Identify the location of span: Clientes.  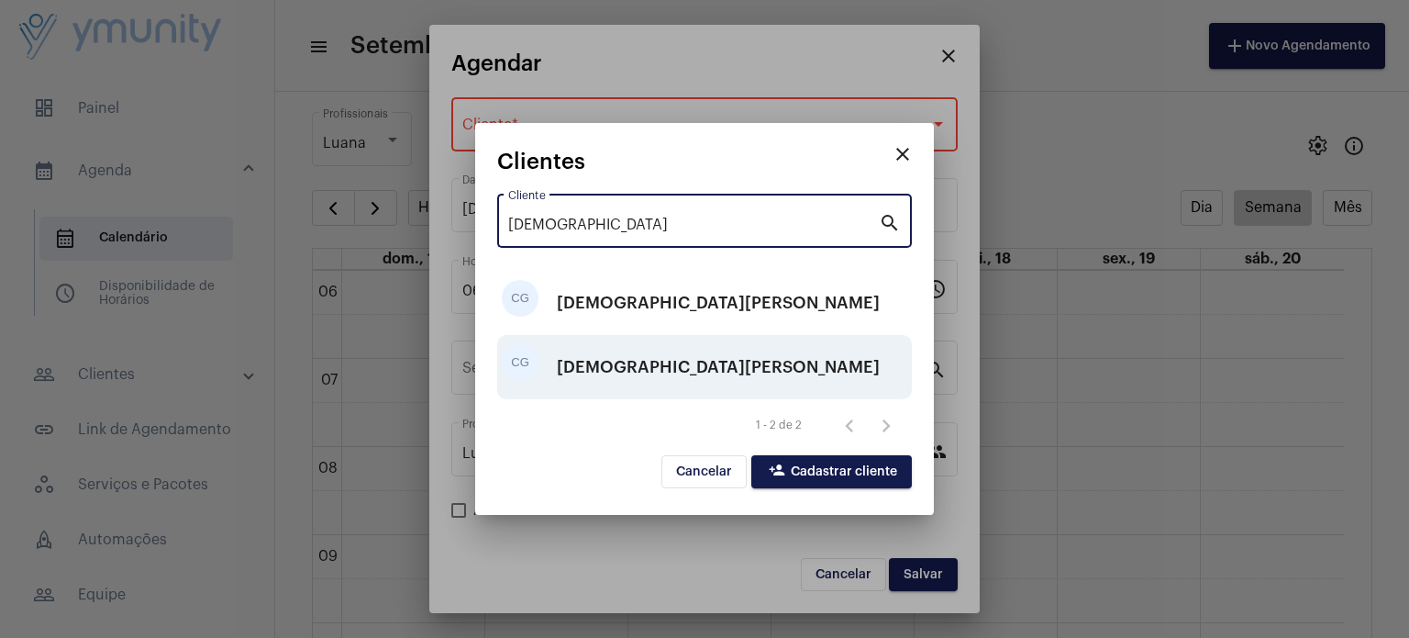
(541, 161).